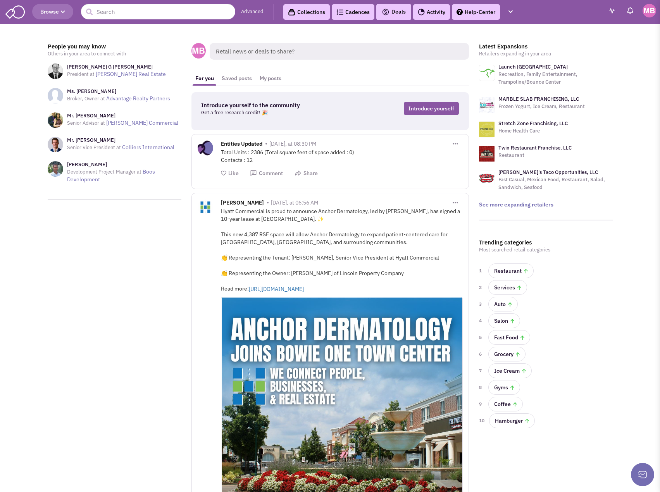 The image size is (660, 492). What do you see at coordinates (482, 338) in the screenshot?
I see `span: 5` at bounding box center [482, 338].